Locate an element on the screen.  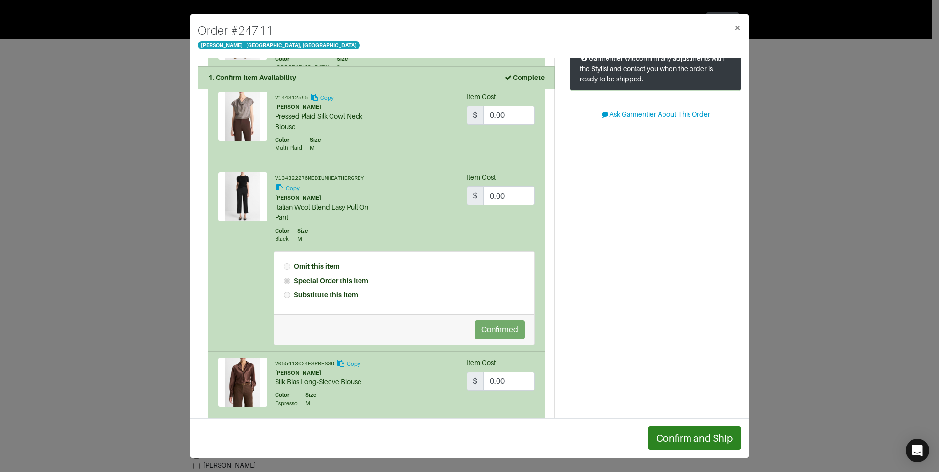
small: V055413024ESPRESSO is located at coordinates (304, 364).